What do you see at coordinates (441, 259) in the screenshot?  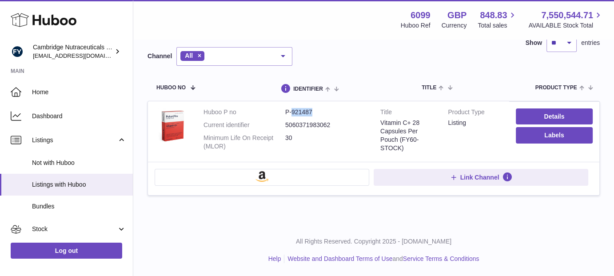 I see `a: Service Terms & Conditions` at bounding box center [441, 259].